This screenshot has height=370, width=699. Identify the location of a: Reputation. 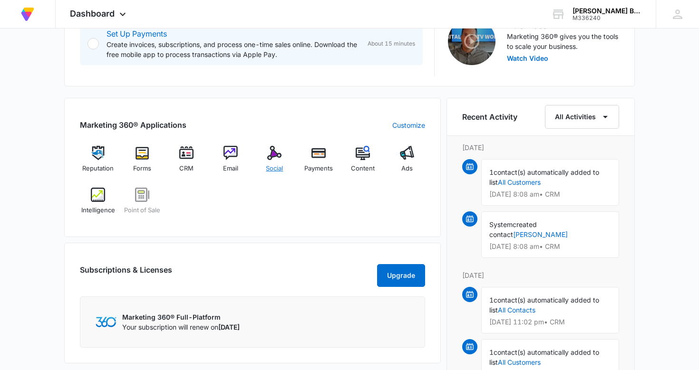
(98, 163).